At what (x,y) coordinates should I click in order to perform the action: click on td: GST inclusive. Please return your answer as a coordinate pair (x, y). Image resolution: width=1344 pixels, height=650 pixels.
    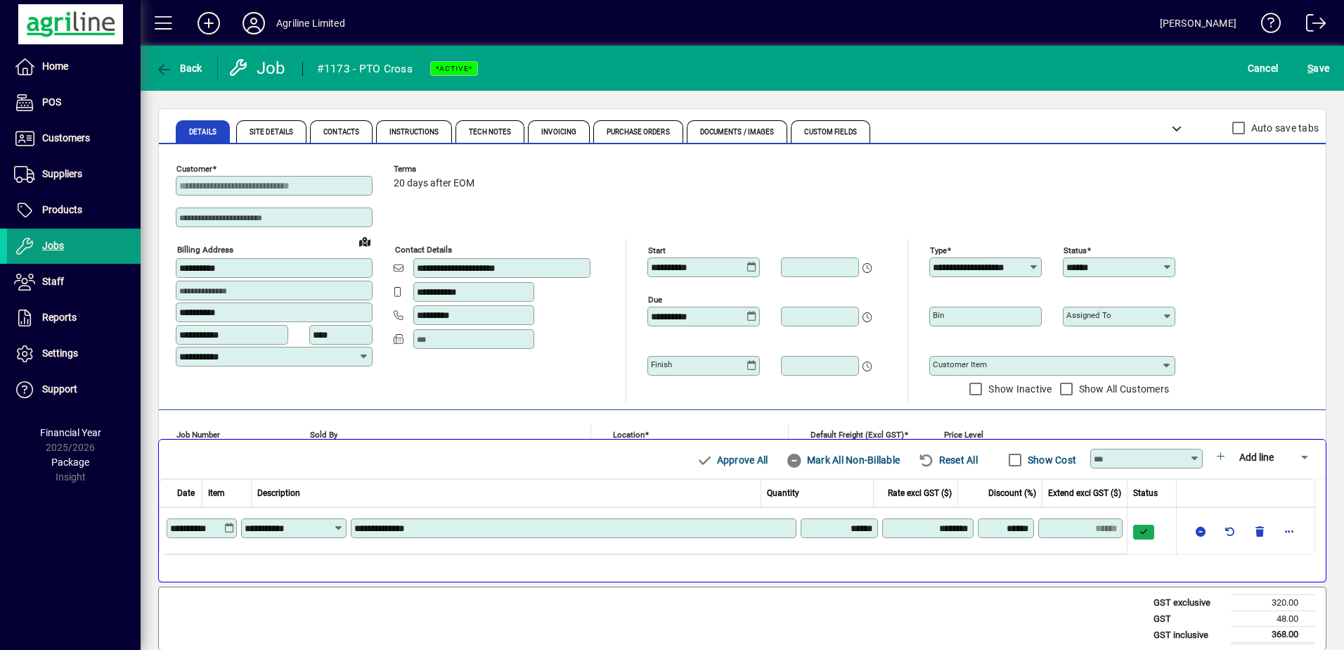
    Looking at the image, I should click on (1189, 635).